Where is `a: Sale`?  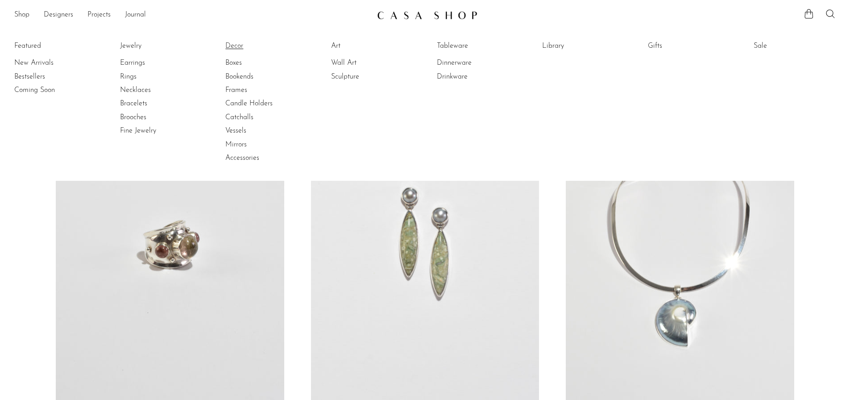 a: Sale is located at coordinates (787, 46).